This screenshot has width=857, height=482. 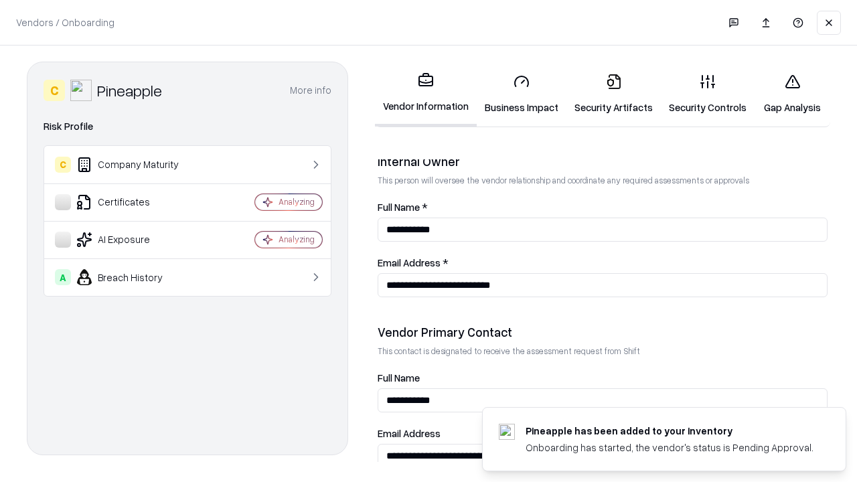 I want to click on label: Full Name, so click(x=602, y=377).